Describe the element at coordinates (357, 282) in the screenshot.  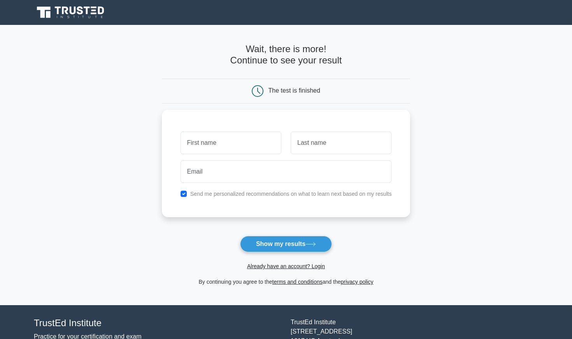
I see `a: privacy policy` at that location.